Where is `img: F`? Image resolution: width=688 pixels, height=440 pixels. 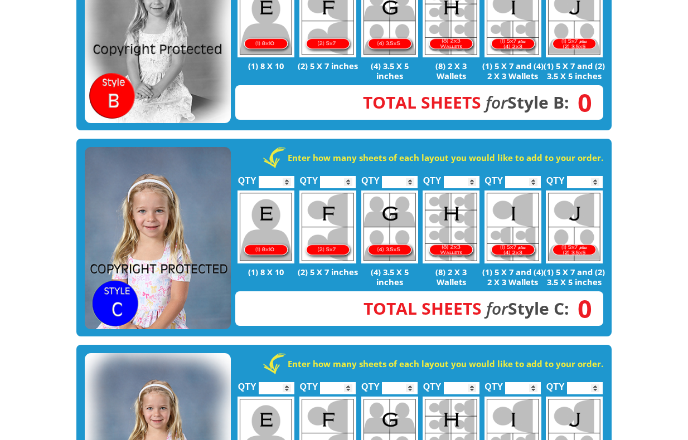
img: F is located at coordinates (328, 227).